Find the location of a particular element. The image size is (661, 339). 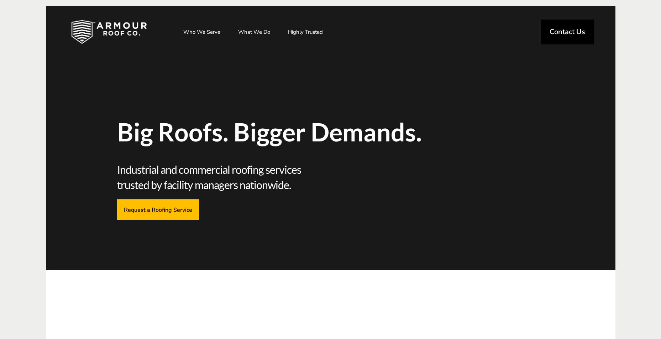

span: Big Roofs. Bigger Demands. is located at coordinates (275, 132).